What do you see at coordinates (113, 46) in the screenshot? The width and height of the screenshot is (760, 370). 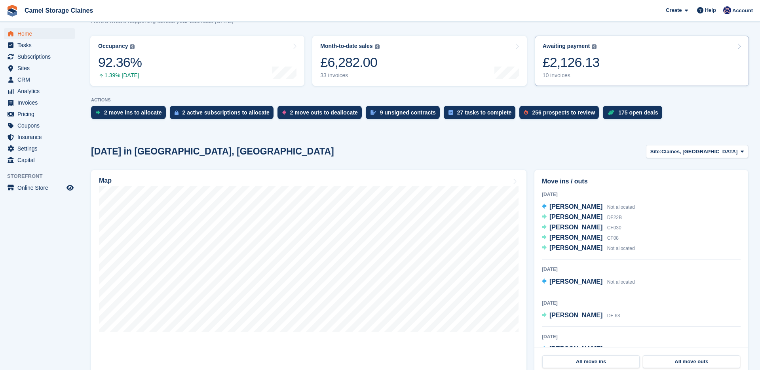 I see `div: Occupancy` at bounding box center [113, 46].